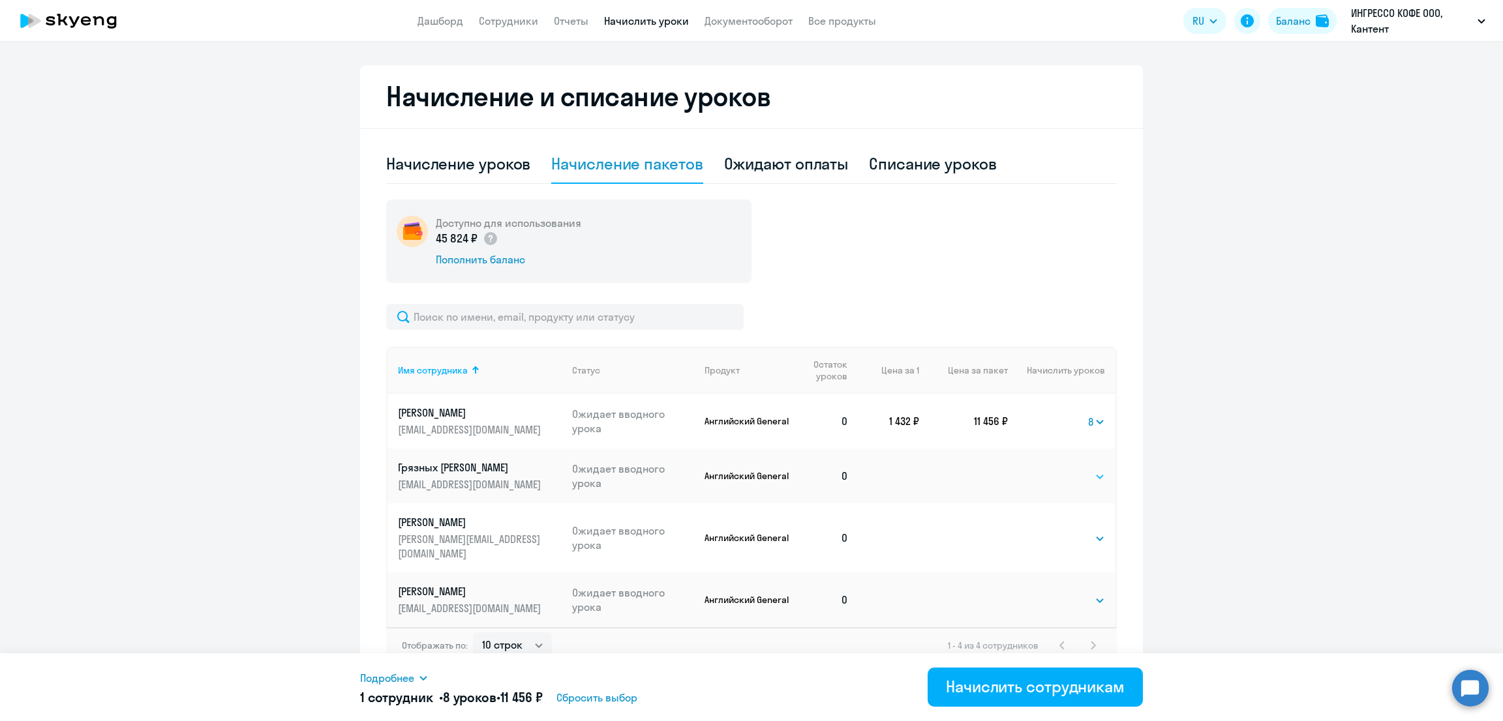 The width and height of the screenshot is (1503, 721). What do you see at coordinates (451, 698) in the screenshot?
I see `h5: 1 сотрудник • •` at bounding box center [451, 698].